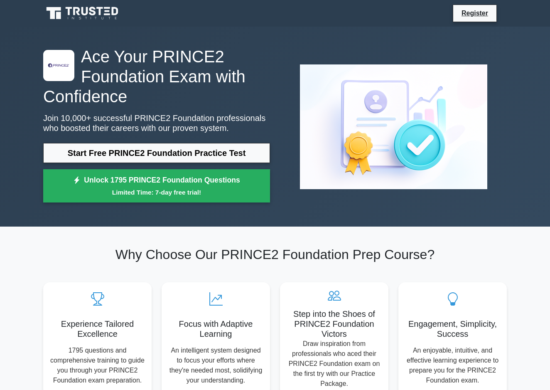 The height and width of the screenshot is (390, 550). What do you see at coordinates (394, 127) in the screenshot?
I see `img: PRINCE2 Foundation Preview` at bounding box center [394, 127].